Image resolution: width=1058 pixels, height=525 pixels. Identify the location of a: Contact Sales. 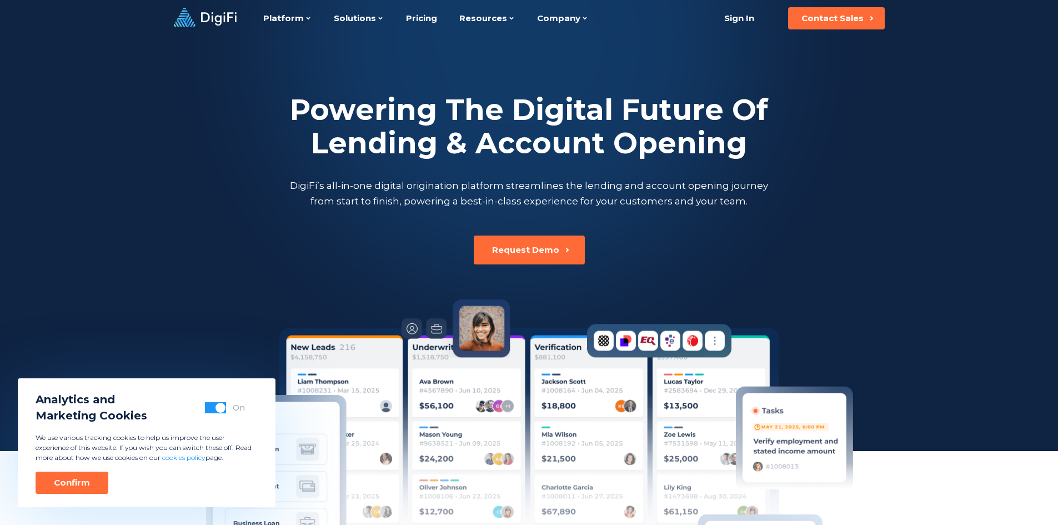
(836, 18).